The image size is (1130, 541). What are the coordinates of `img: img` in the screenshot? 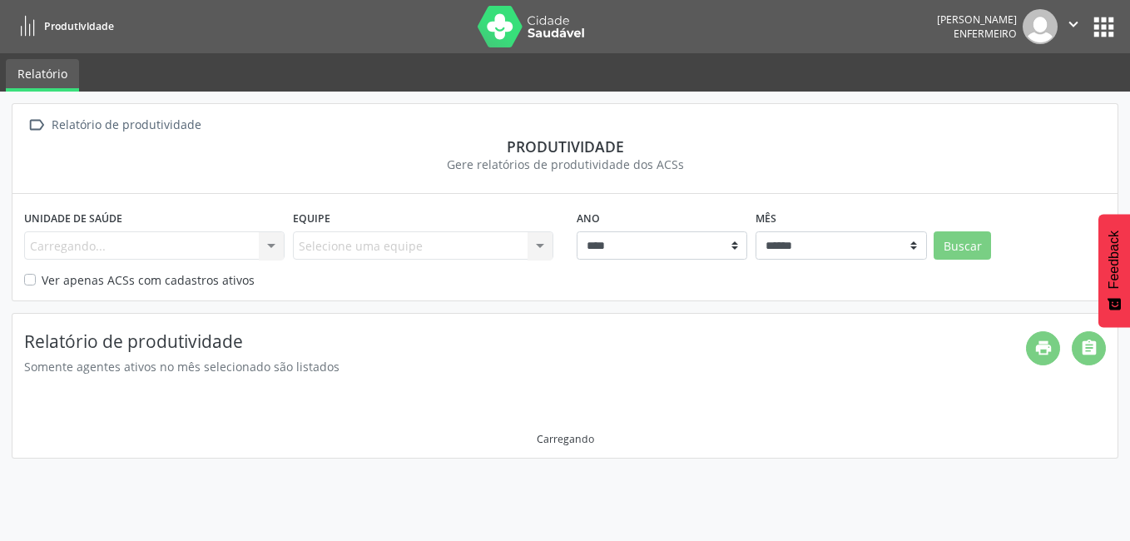 It's located at (1040, 27).